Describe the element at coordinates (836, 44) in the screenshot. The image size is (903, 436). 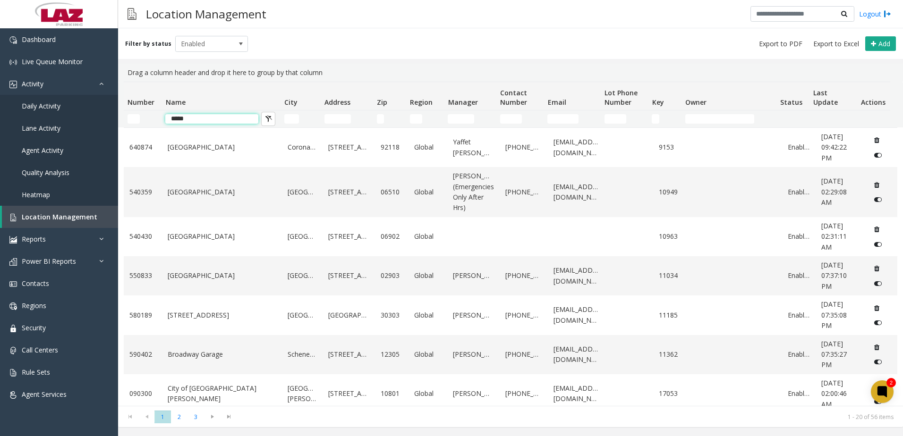
I see `button: Export to Excel` at that location.